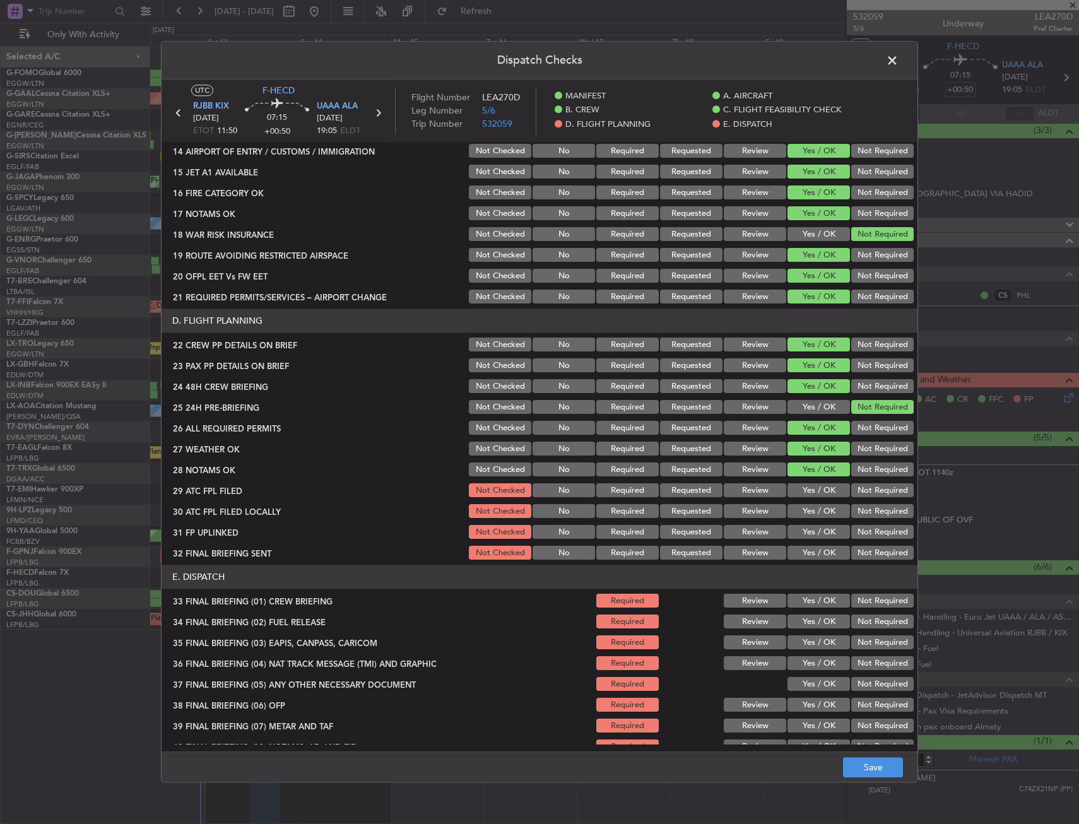  Describe the element at coordinates (540, 61) in the screenshot. I see `header: Dispatch Checks` at that location.